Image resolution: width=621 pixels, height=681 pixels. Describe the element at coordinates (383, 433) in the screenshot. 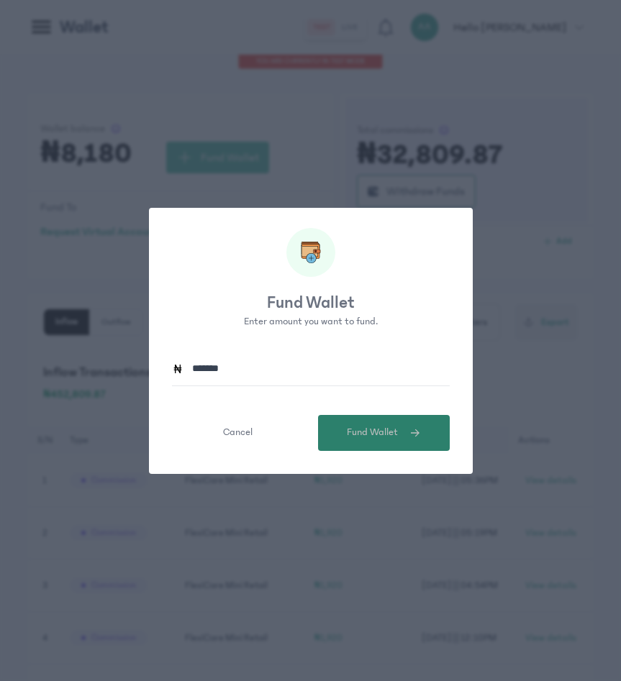

I see `button: Fund Wallet` at that location.